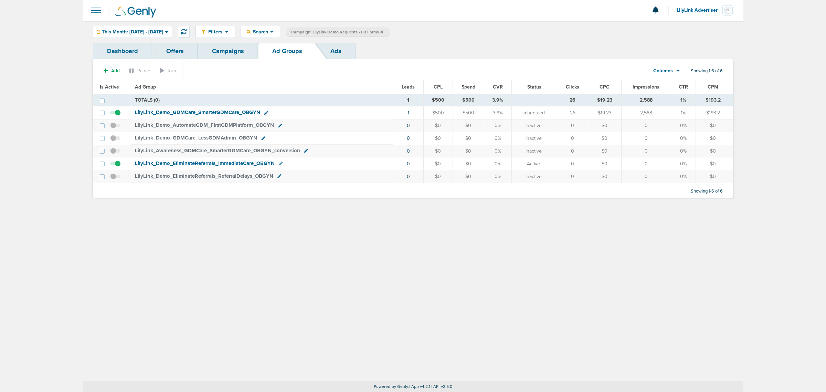 Image resolution: width=826 pixels, height=392 pixels. Describe the element at coordinates (572, 87) in the screenshot. I see `span: Clicks` at that location.